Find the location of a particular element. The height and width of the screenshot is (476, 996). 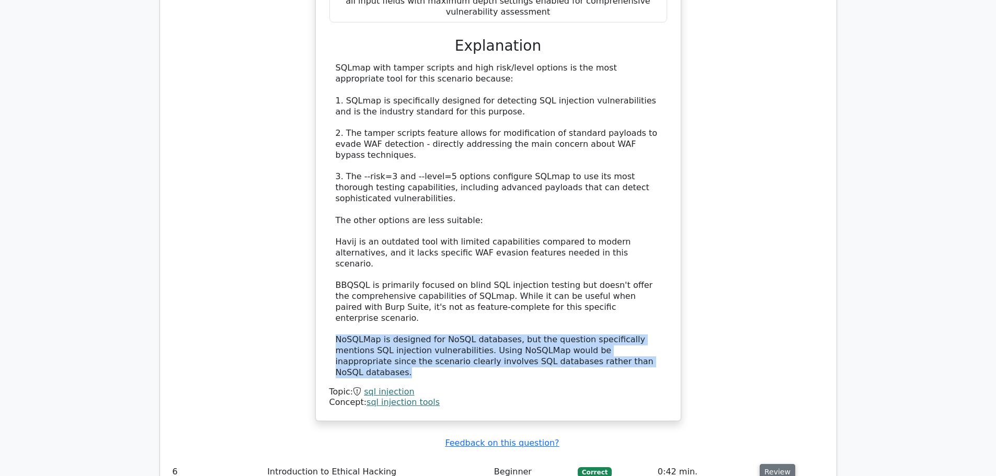

u: Feedback on this question? is located at coordinates (502, 443).